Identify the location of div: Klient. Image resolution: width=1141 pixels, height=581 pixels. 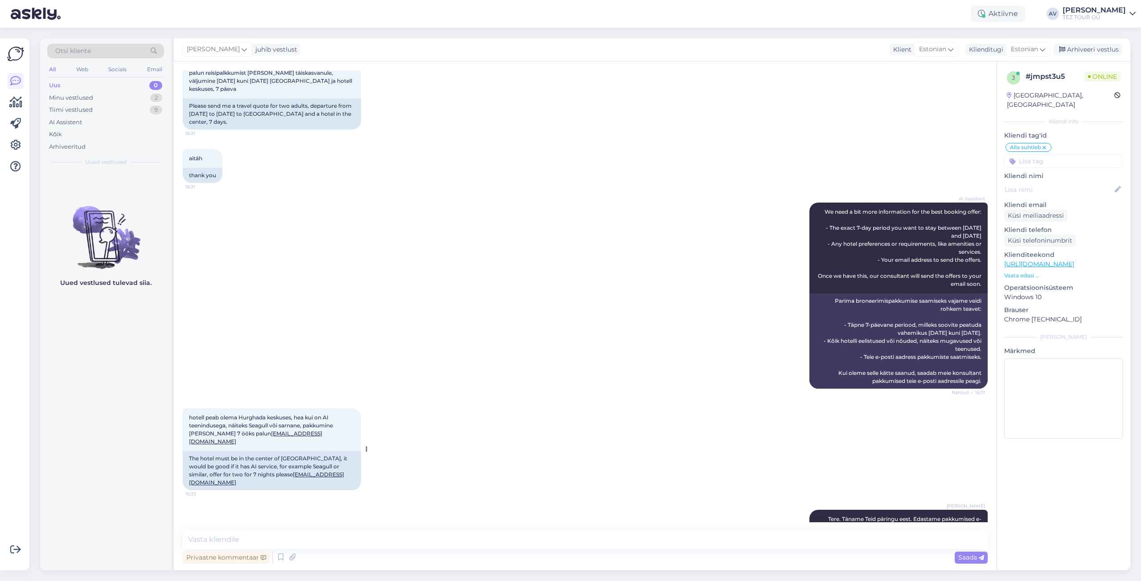
(900, 49).